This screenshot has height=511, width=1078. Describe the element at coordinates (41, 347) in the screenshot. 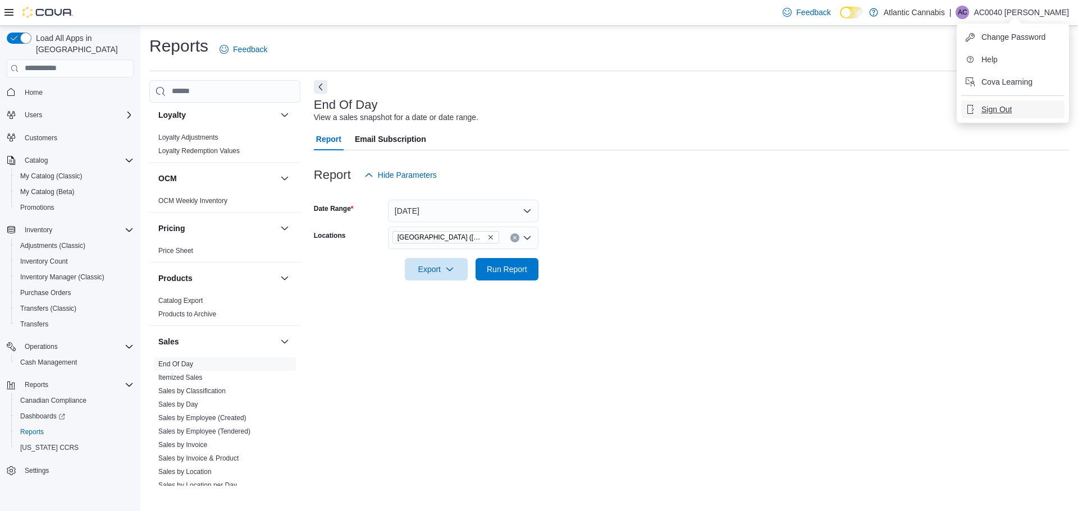

I see `span: Operations` at that location.